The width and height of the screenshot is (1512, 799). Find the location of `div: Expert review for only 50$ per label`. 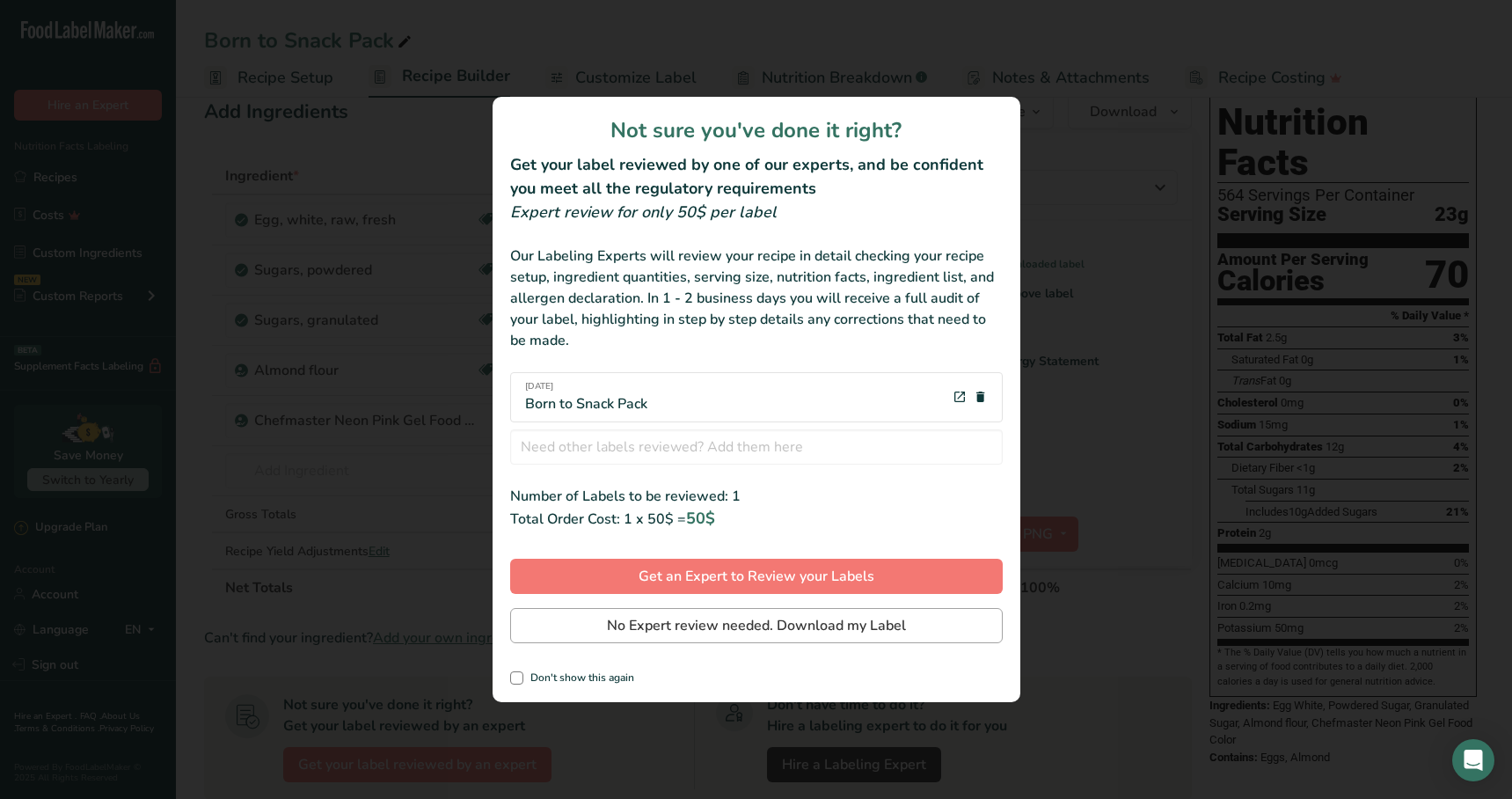

div: Expert review for only 50$ per label is located at coordinates (756, 212).